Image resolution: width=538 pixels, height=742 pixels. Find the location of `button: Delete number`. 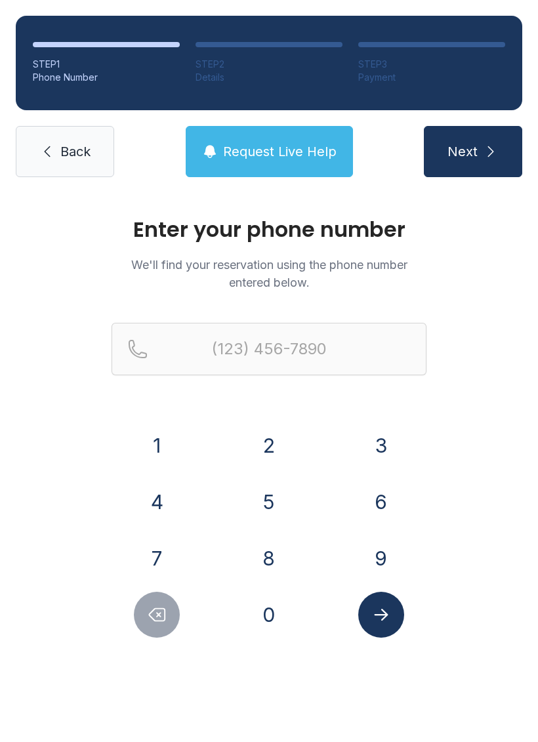

button: Delete number is located at coordinates (157, 615).